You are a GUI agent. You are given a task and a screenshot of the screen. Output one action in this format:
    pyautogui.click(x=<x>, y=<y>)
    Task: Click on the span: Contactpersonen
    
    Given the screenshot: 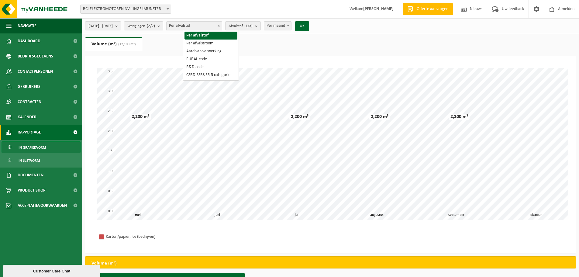 What is the action you would take?
    pyautogui.click(x=35, y=71)
    